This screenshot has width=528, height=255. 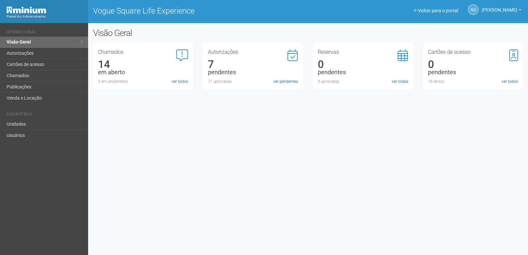 I want to click on a: Voltar para o portal, so click(x=436, y=11).